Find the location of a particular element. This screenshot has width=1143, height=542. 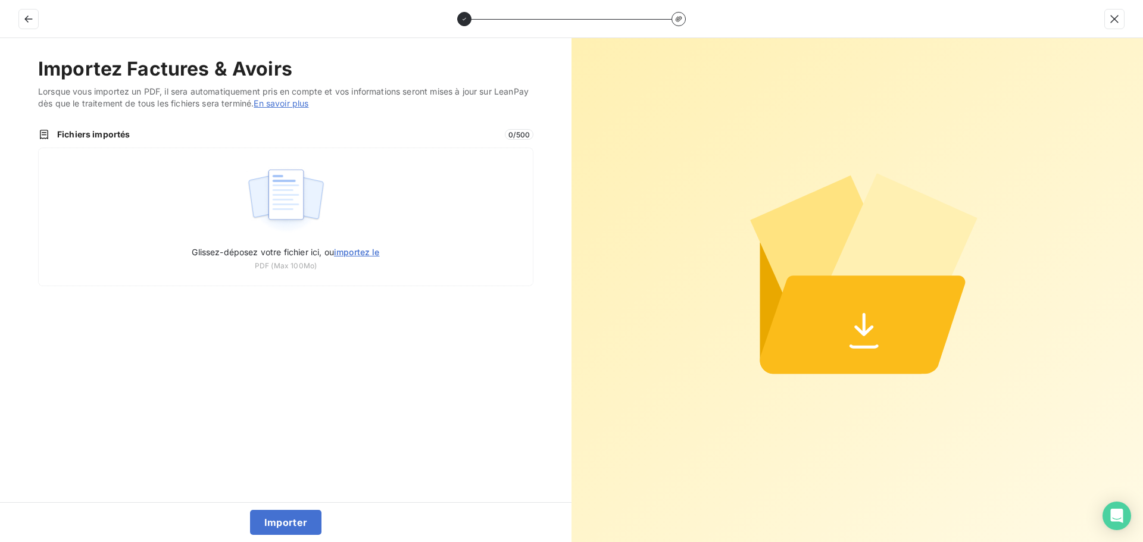

span: Glissez-déposez votre fichier ici, ou is located at coordinates (285, 252).